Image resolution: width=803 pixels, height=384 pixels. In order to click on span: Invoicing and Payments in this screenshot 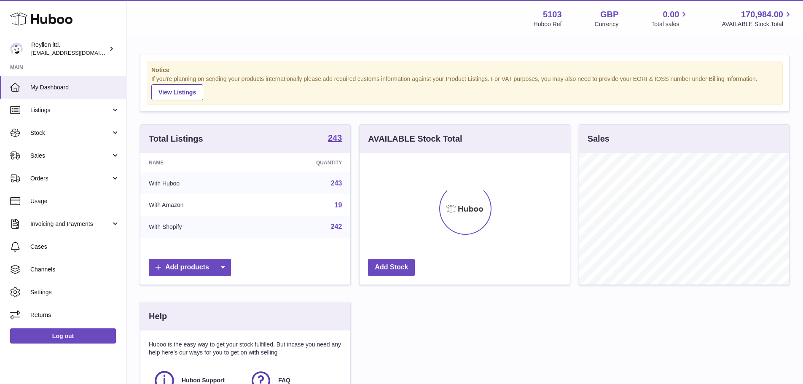, I will do `click(70, 224)`.